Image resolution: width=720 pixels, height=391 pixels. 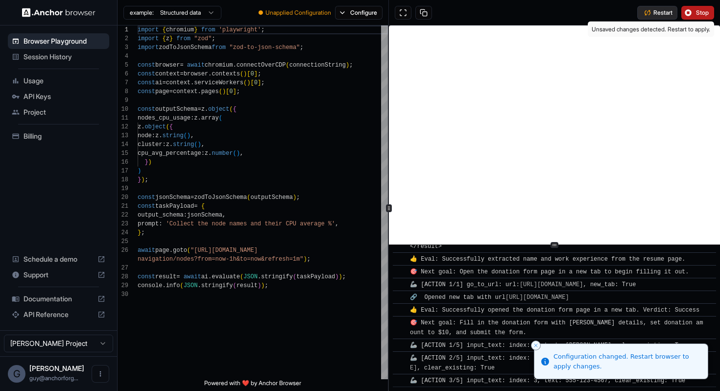 I want to click on span: prompt, so click(x=148, y=224).